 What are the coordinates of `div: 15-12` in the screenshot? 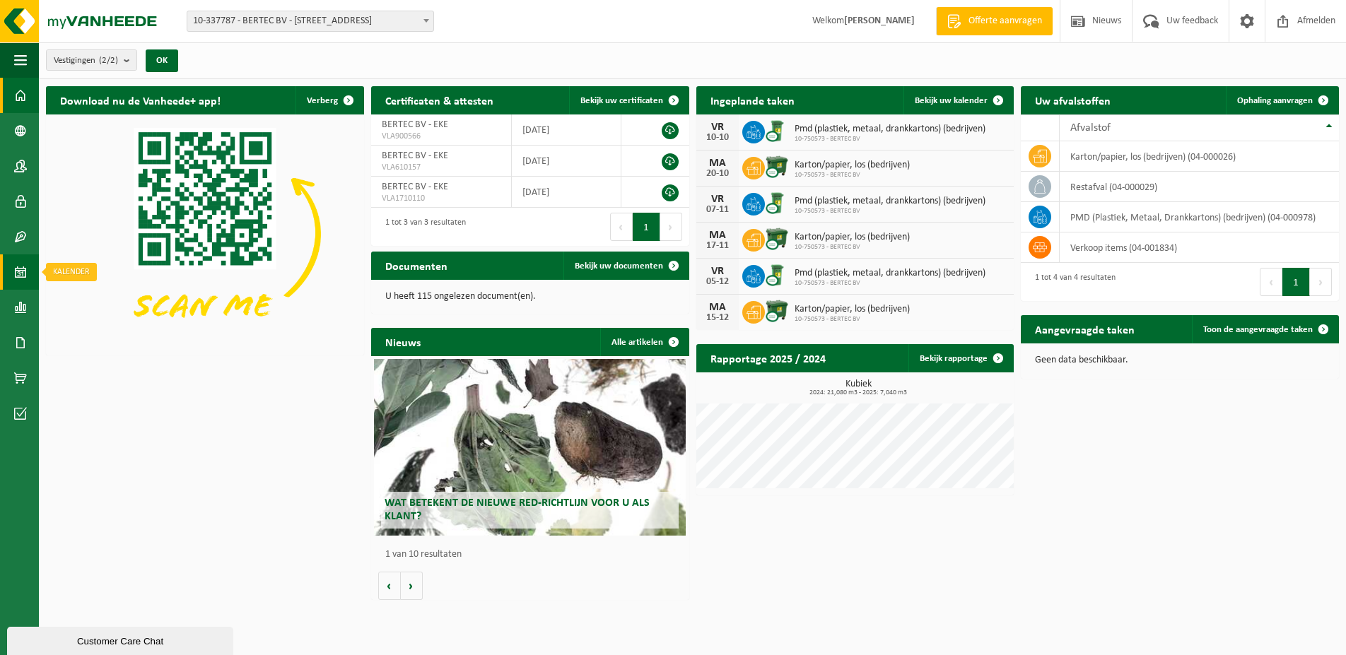 It's located at (718, 318).